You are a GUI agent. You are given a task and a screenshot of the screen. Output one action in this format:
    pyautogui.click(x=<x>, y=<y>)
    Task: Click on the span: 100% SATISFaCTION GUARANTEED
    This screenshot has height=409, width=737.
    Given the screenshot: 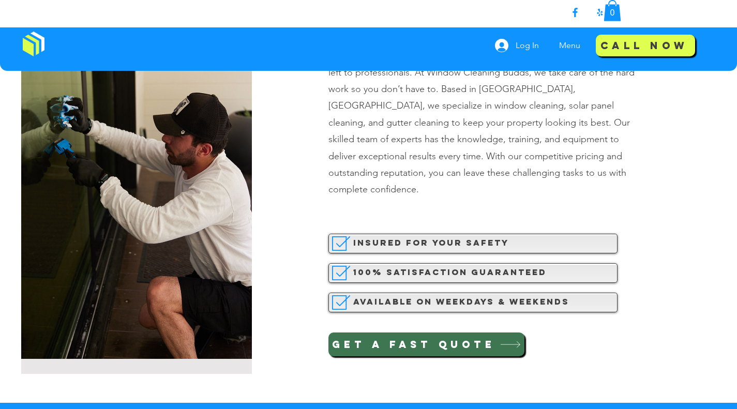 What is the action you would take?
    pyautogui.click(x=450, y=272)
    